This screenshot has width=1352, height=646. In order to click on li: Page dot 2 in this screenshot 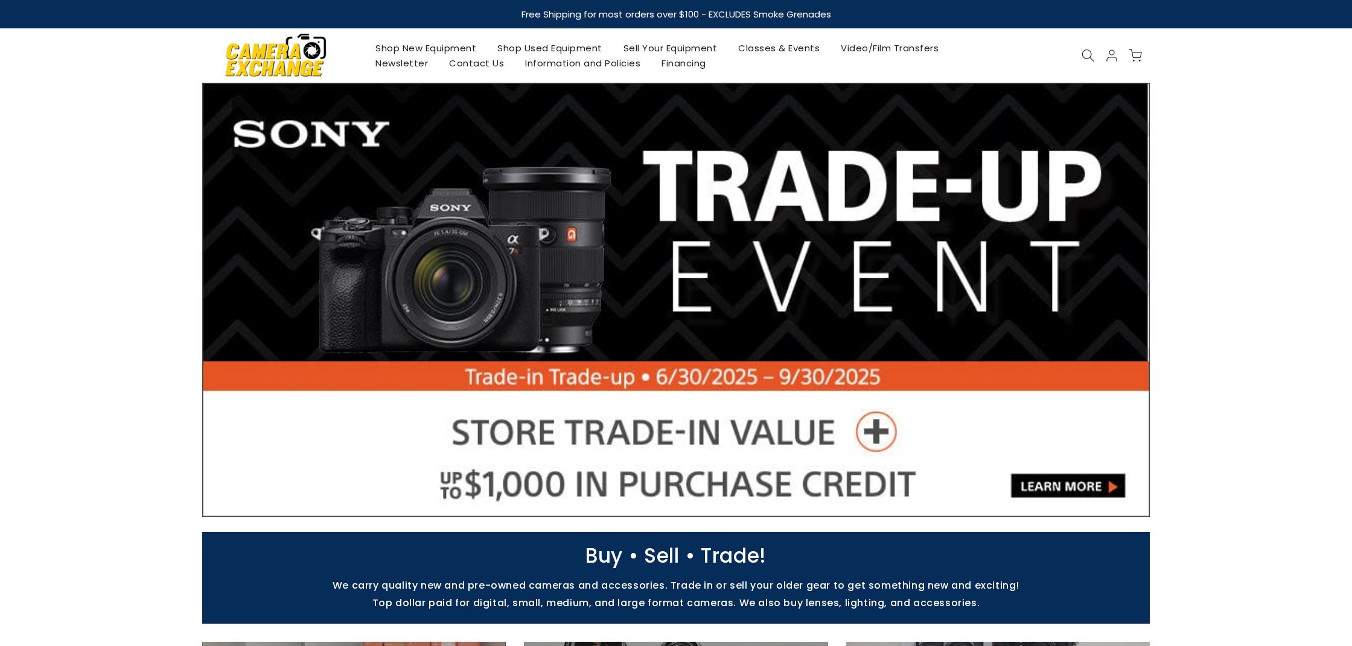, I will do `click(657, 500)`.